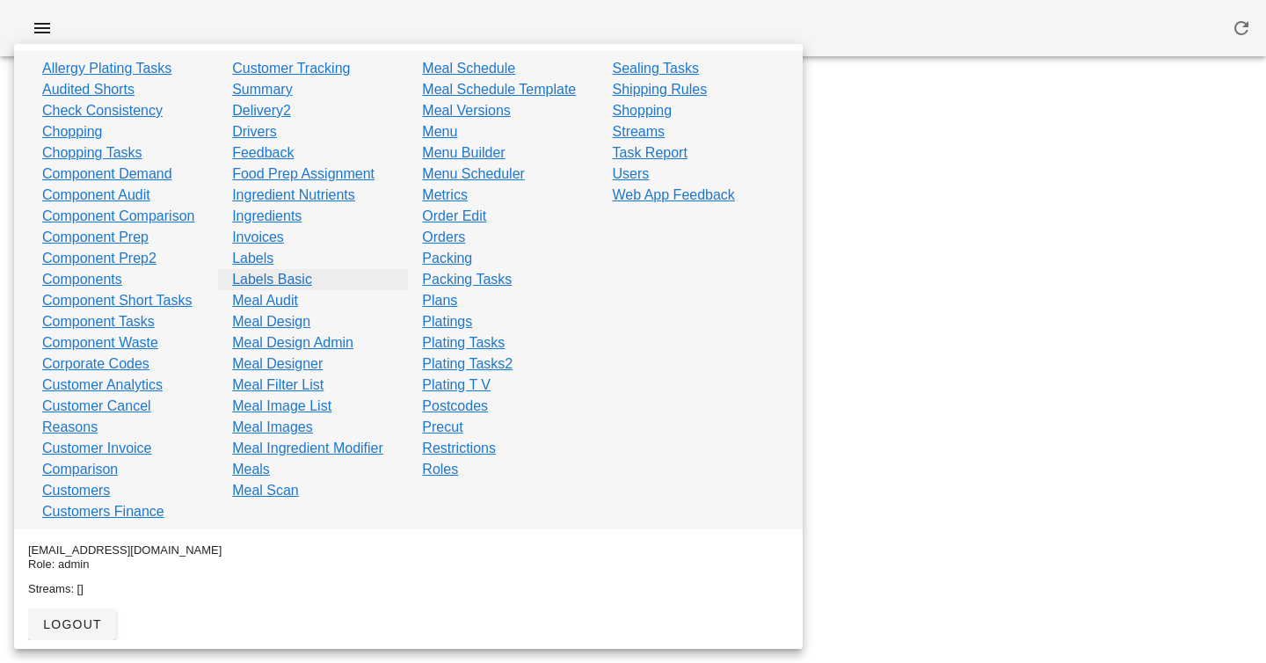 The height and width of the screenshot is (663, 1266). Describe the element at coordinates (673, 195) in the screenshot. I see `a: Web App Feedback` at that location.